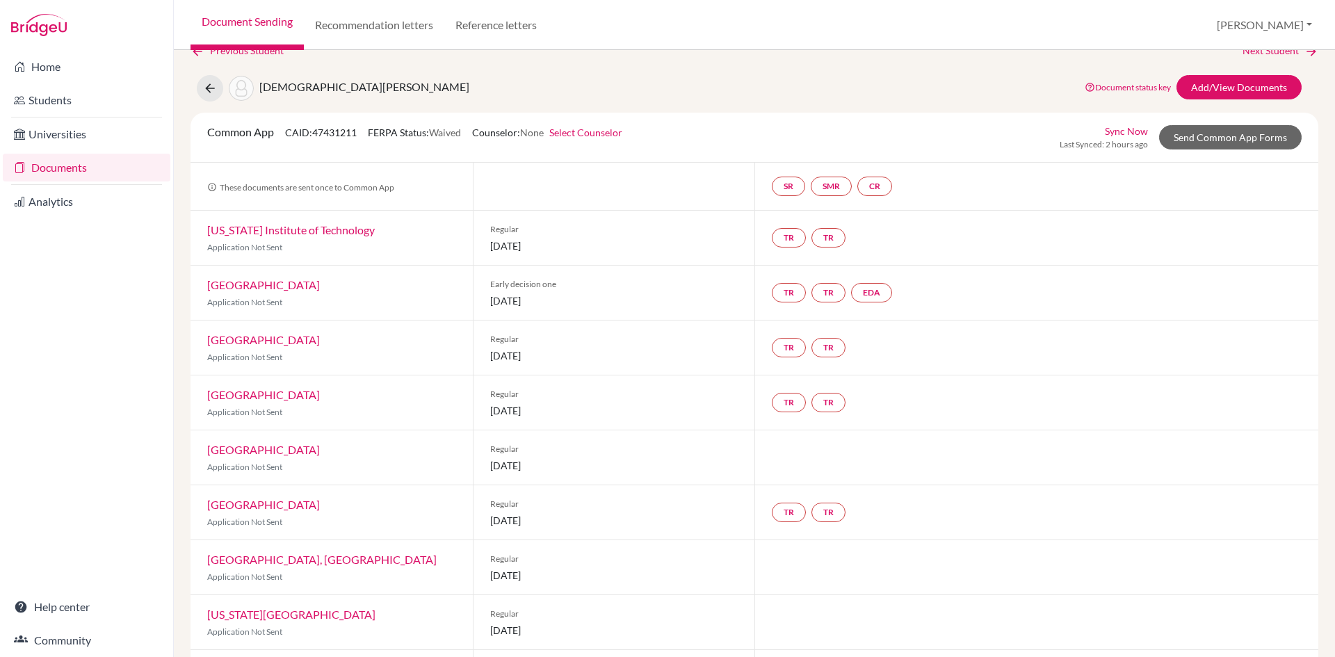  Describe the element at coordinates (789, 186) in the screenshot. I see `a: SR` at that location.